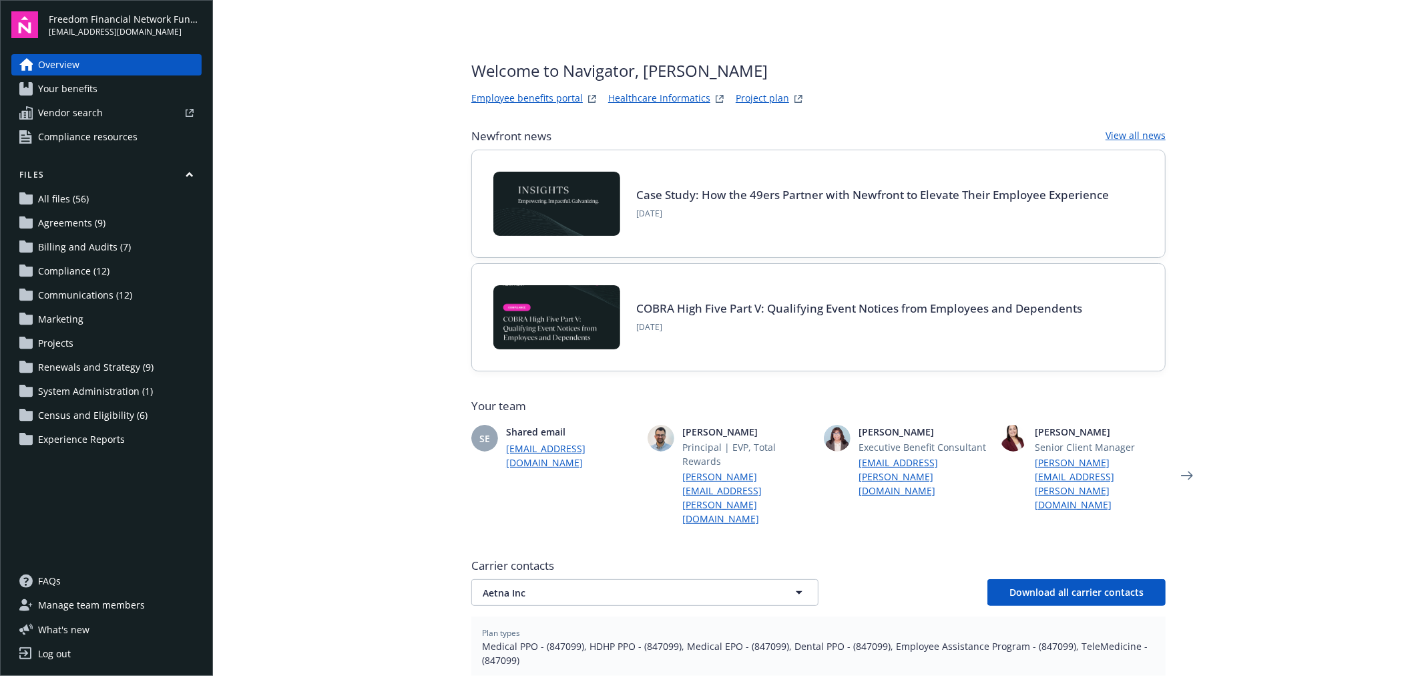 Image resolution: width=1424 pixels, height=676 pixels. Describe the element at coordinates (106, 247) in the screenshot. I see `a: Billing and Audits (7)` at that location.